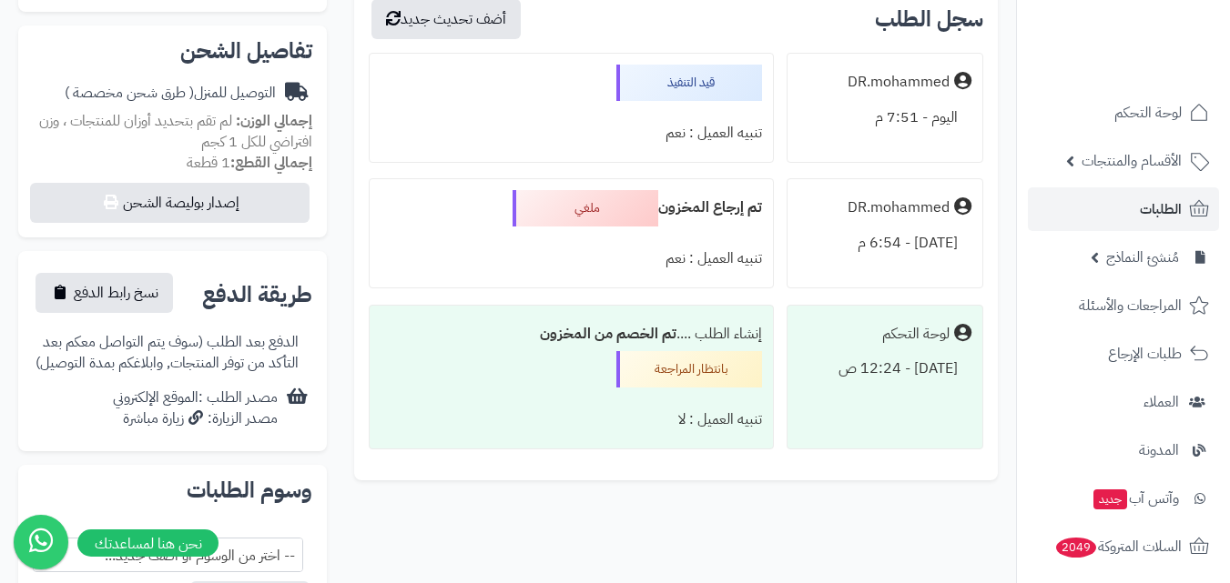 This screenshot has width=1230, height=583. What do you see at coordinates (572, 334) in the screenshot?
I see `div: إنشاء الطلب ....` at bounding box center [572, 334].